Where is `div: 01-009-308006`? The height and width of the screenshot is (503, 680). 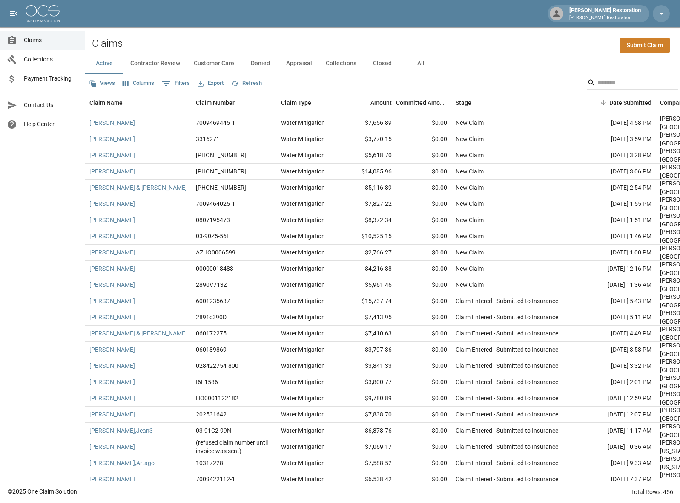 div: 01-009-308006 is located at coordinates (221, 187).